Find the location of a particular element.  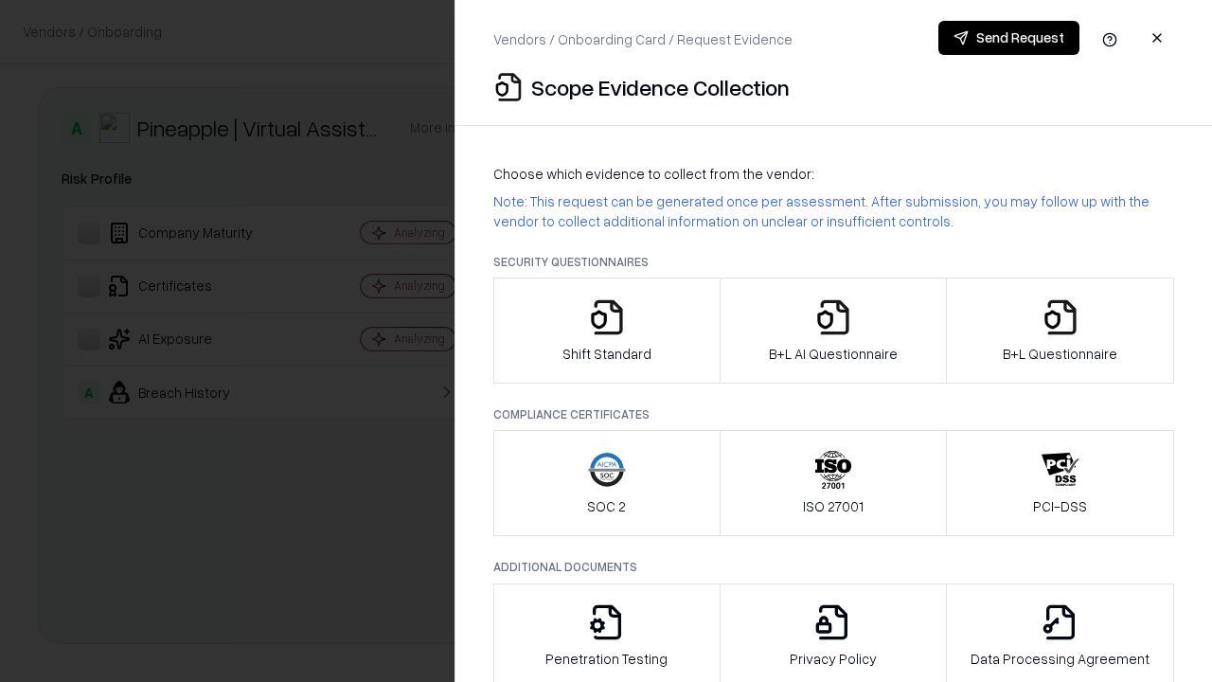

p: B+L AI Questionnaire is located at coordinates (833, 353).